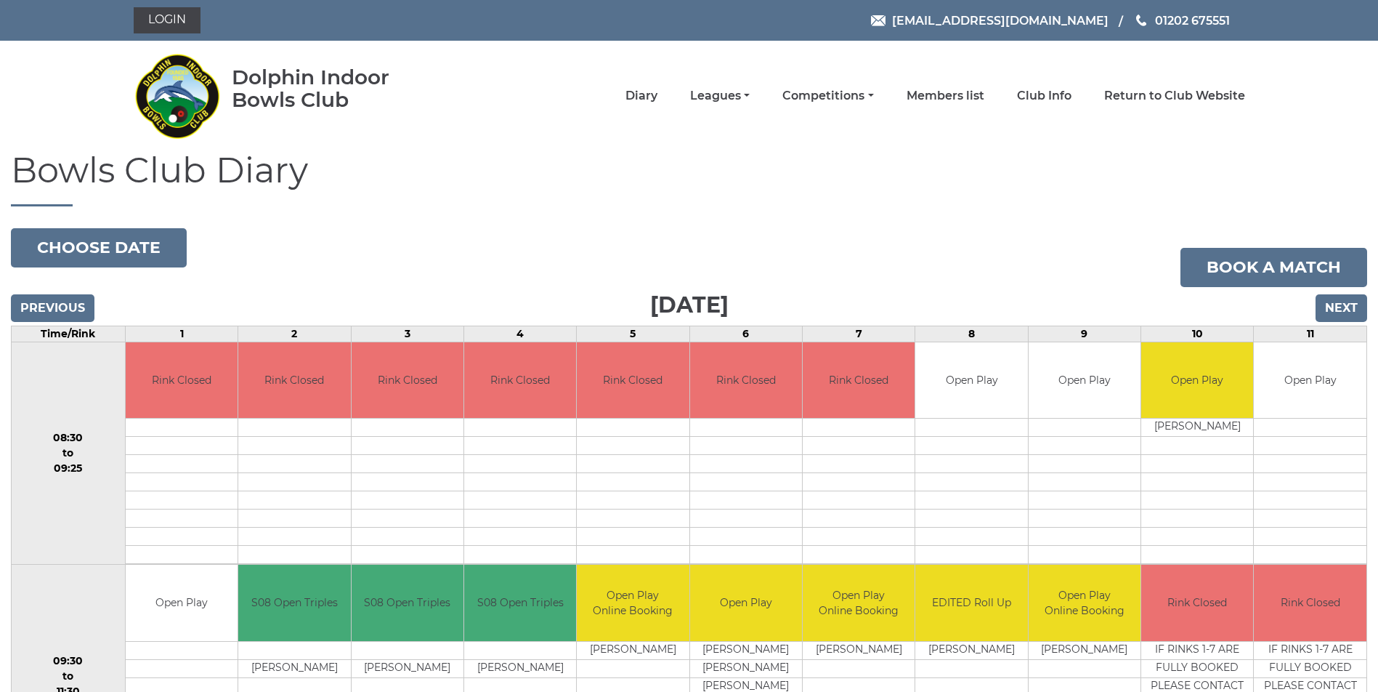 Image resolution: width=1378 pixels, height=692 pixels. Describe the element at coordinates (1274, 267) in the screenshot. I see `a: Book a match` at that location.